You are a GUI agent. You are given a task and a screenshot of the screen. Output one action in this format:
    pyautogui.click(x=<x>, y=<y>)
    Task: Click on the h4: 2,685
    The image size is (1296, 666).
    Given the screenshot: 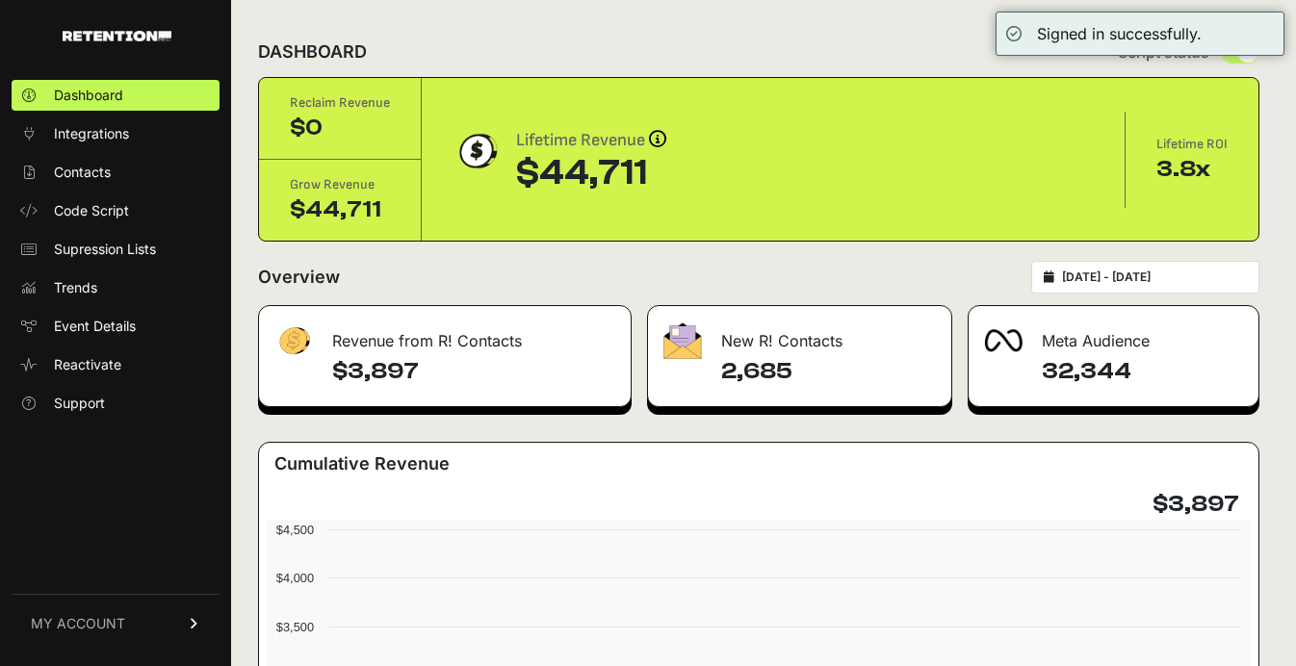 What is the action you would take?
    pyautogui.click(x=828, y=372)
    